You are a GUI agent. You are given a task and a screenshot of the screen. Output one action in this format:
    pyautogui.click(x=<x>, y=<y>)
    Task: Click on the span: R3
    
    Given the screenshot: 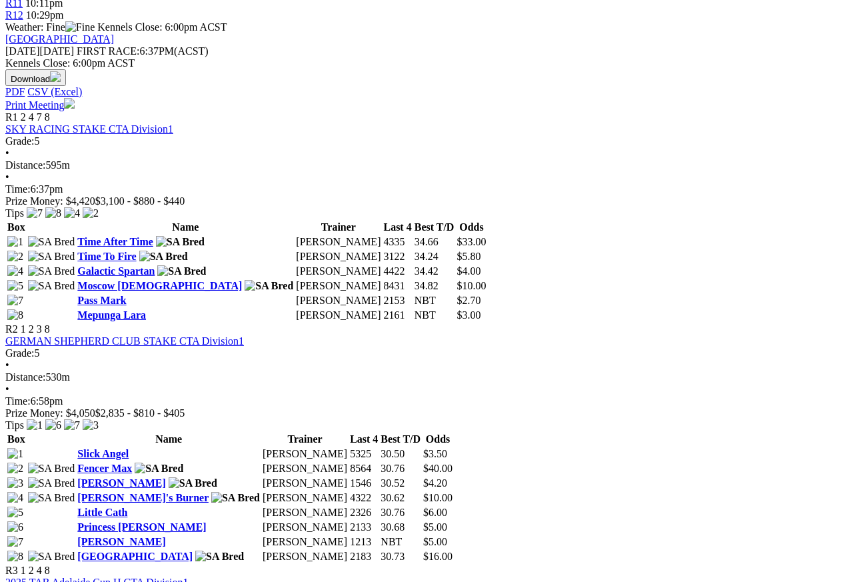 What is the action you would take?
    pyautogui.click(x=11, y=570)
    